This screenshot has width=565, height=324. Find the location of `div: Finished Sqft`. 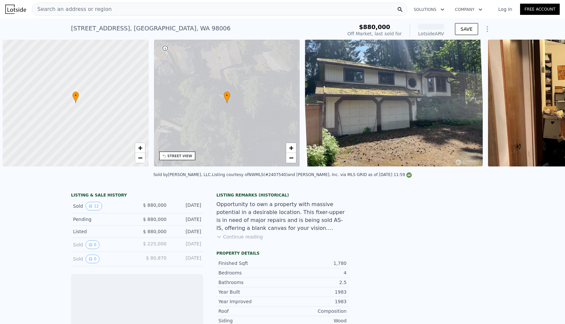

div: Finished Sqft is located at coordinates (251, 263).